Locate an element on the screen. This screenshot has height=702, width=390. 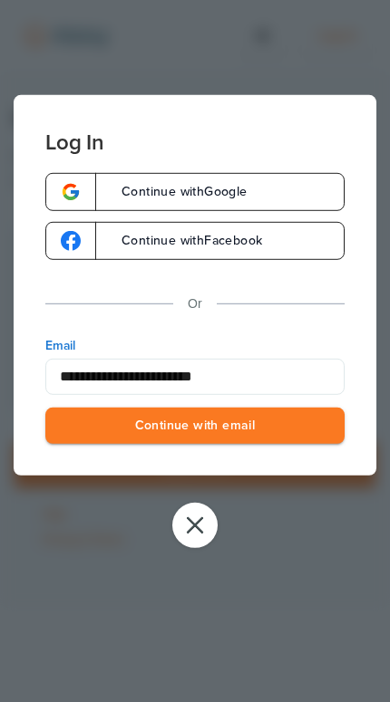
button: Continue with email is located at coordinates (195, 425).